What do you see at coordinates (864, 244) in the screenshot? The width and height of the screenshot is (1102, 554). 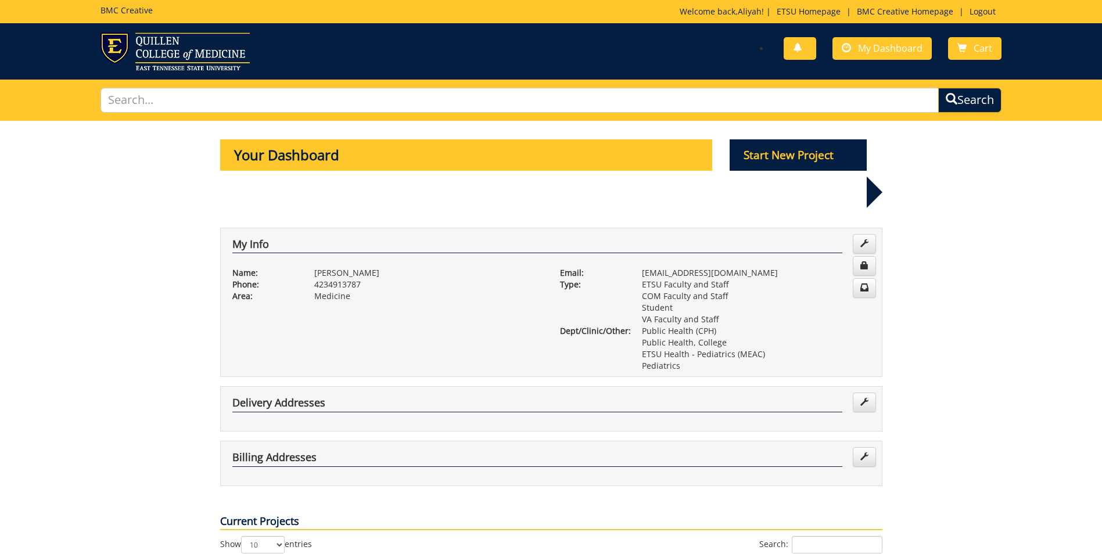 I see `a: Edit Info` at bounding box center [864, 244].